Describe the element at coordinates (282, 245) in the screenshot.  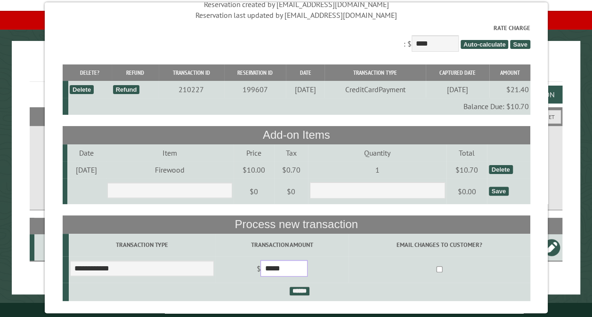
I see `label: Transaction Amount` at that location.